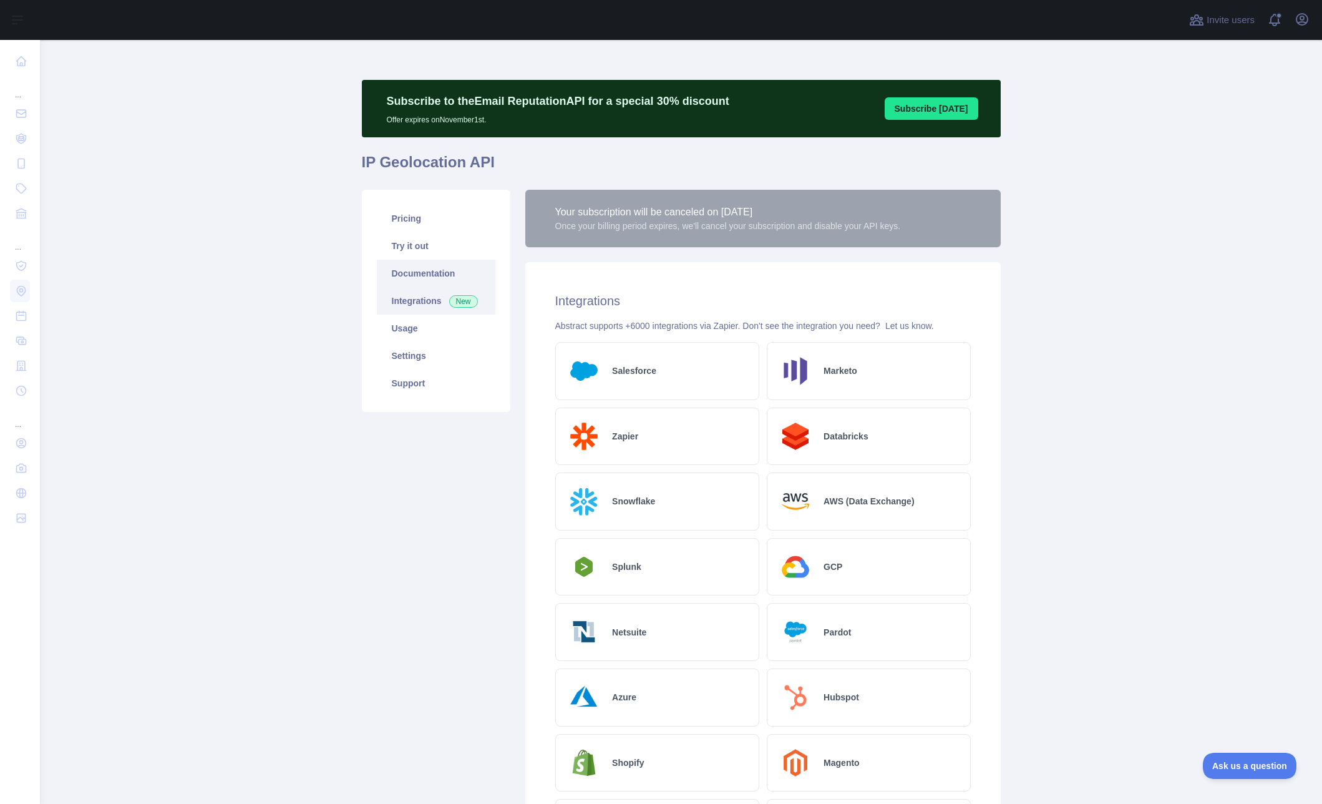 Image resolution: width=1322 pixels, height=804 pixels. What do you see at coordinates (841, 697) in the screenshot?
I see `h2: Hubspot` at bounding box center [841, 697].